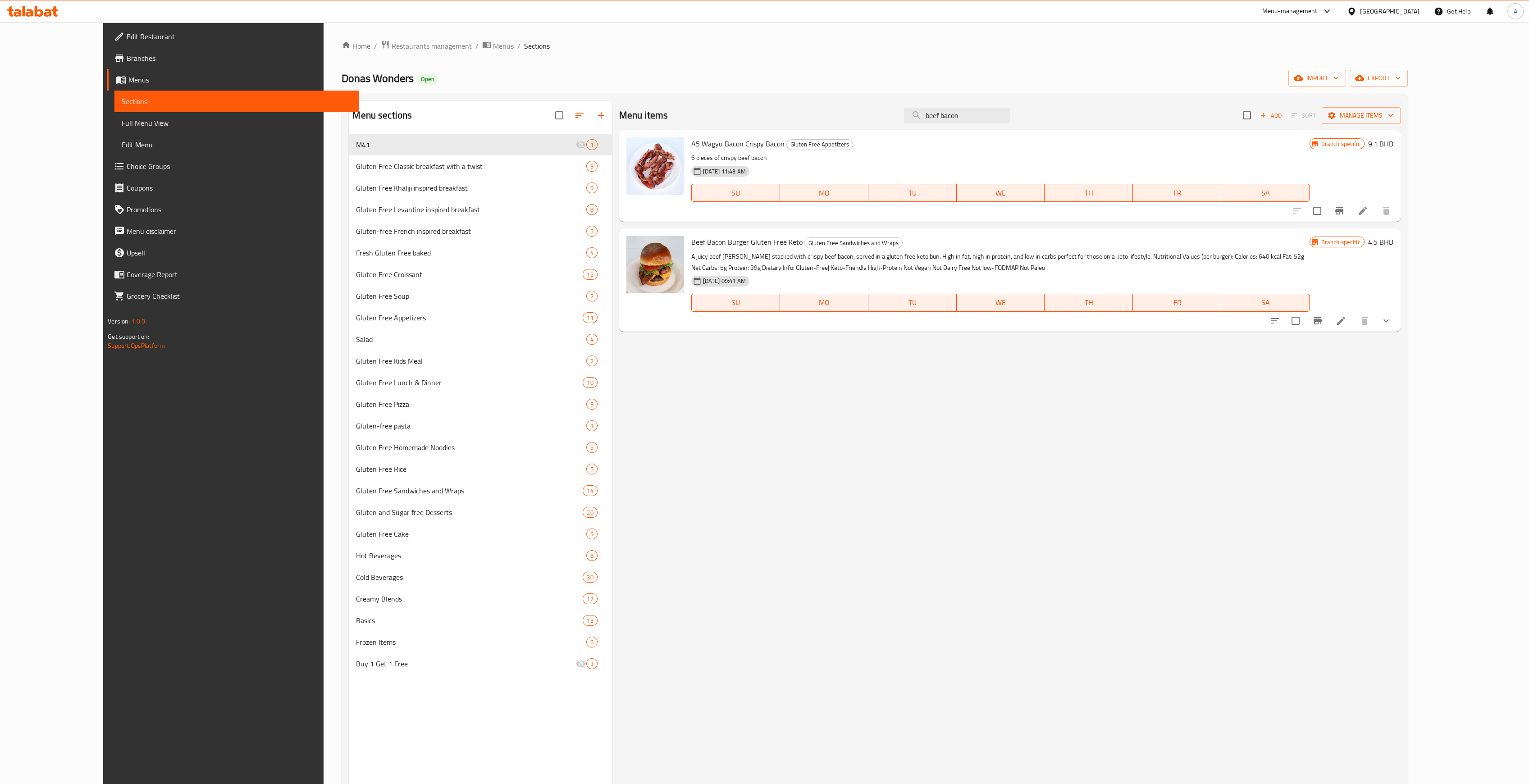  Describe the element at coordinates (237, 101) in the screenshot. I see `span: Sections` at that location.